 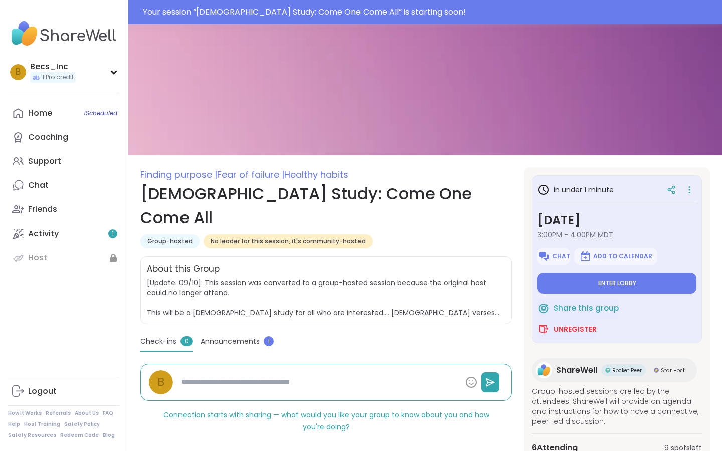 What do you see at coordinates (79, 436) in the screenshot?
I see `a: Redeem Code` at bounding box center [79, 436].